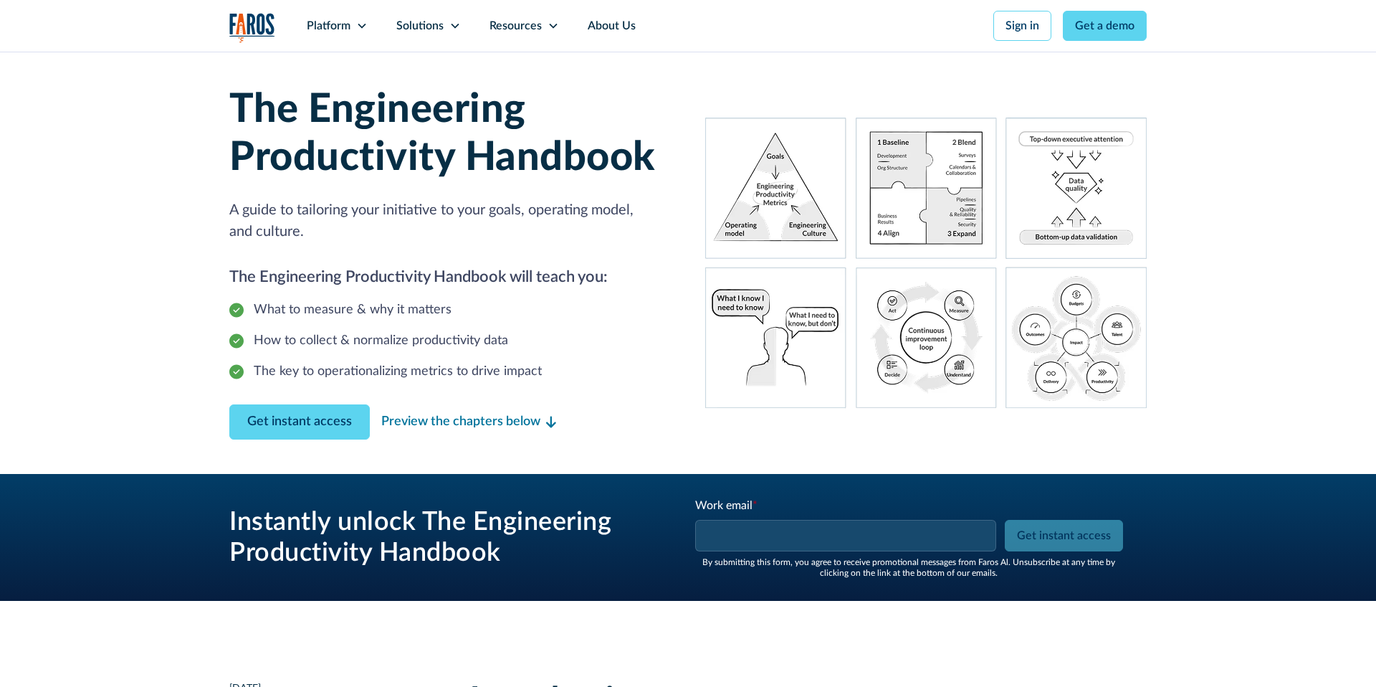 The width and height of the screenshot is (1376, 687). Describe the element at coordinates (450, 277) in the screenshot. I see `h2: The Engineering Productivity Handbook will teach you:` at that location.